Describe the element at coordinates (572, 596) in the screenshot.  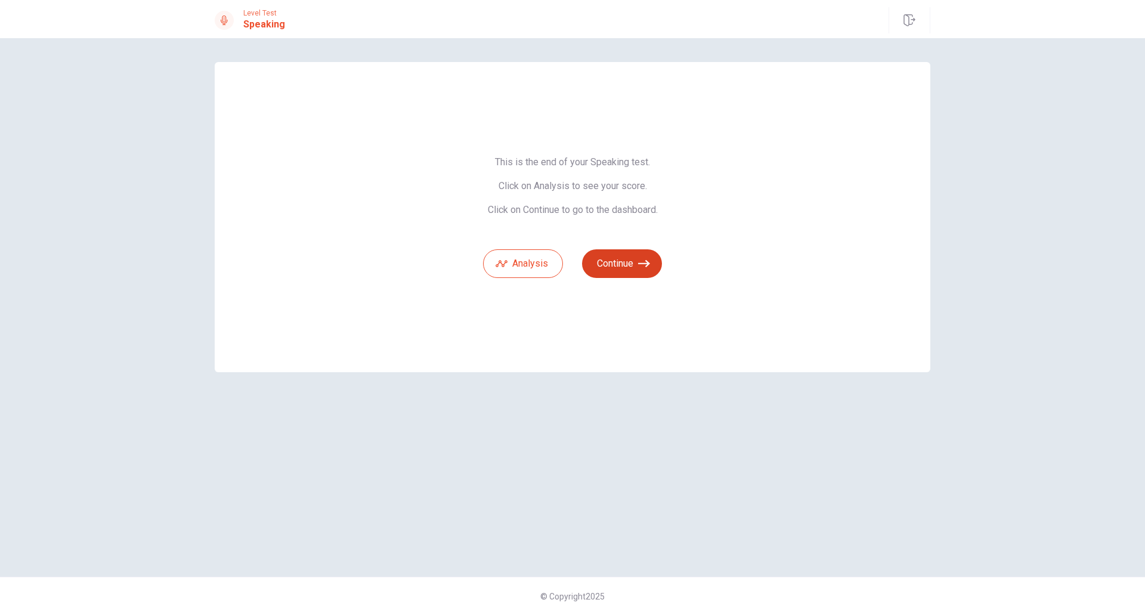
I see `span: © Copyright 2025` at that location.